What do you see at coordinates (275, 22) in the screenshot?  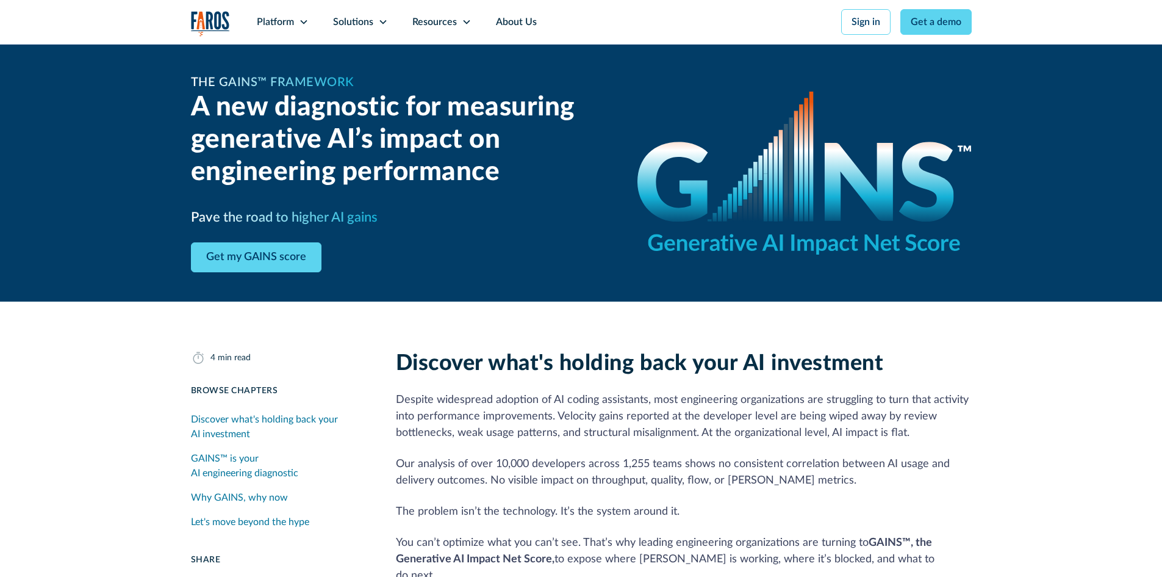 I see `div: Platform` at bounding box center [275, 22].